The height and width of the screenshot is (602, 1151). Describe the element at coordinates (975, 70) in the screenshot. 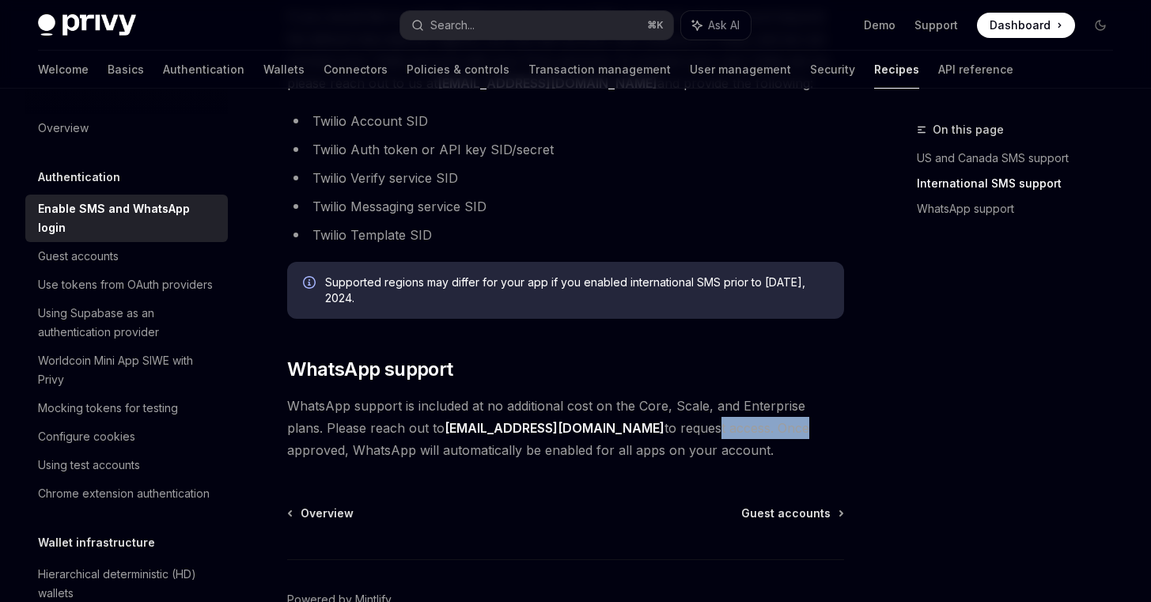

I see `a: API reference` at that location.